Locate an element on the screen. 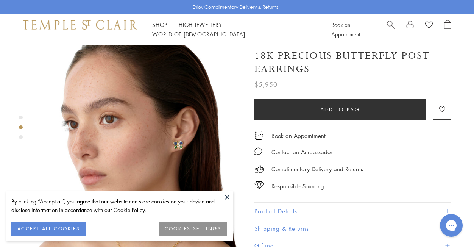  div: Contact an Ambassador is located at coordinates (301, 152).